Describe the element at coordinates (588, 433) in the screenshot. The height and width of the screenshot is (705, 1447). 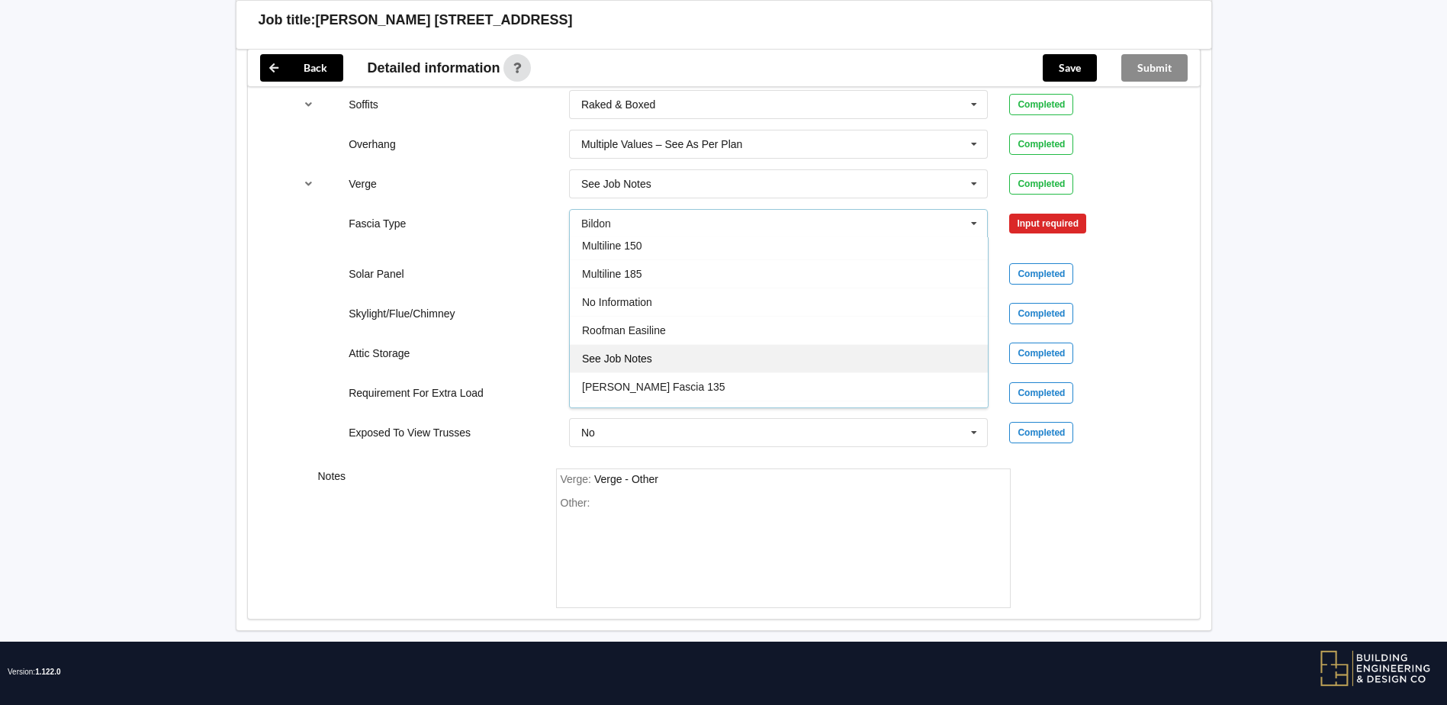
I see `div: No` at that location.